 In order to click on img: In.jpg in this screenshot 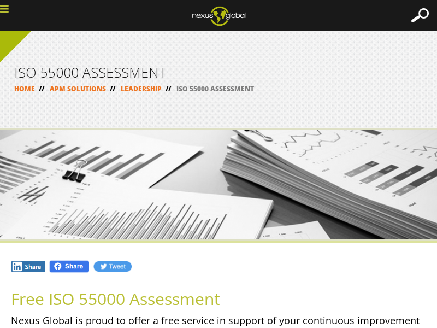, I will do `click(28, 266)`.